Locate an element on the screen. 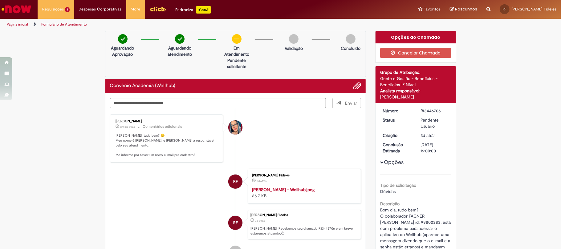 The height and width of the screenshot is (249, 561). span: 1 is located at coordinates (67, 10).